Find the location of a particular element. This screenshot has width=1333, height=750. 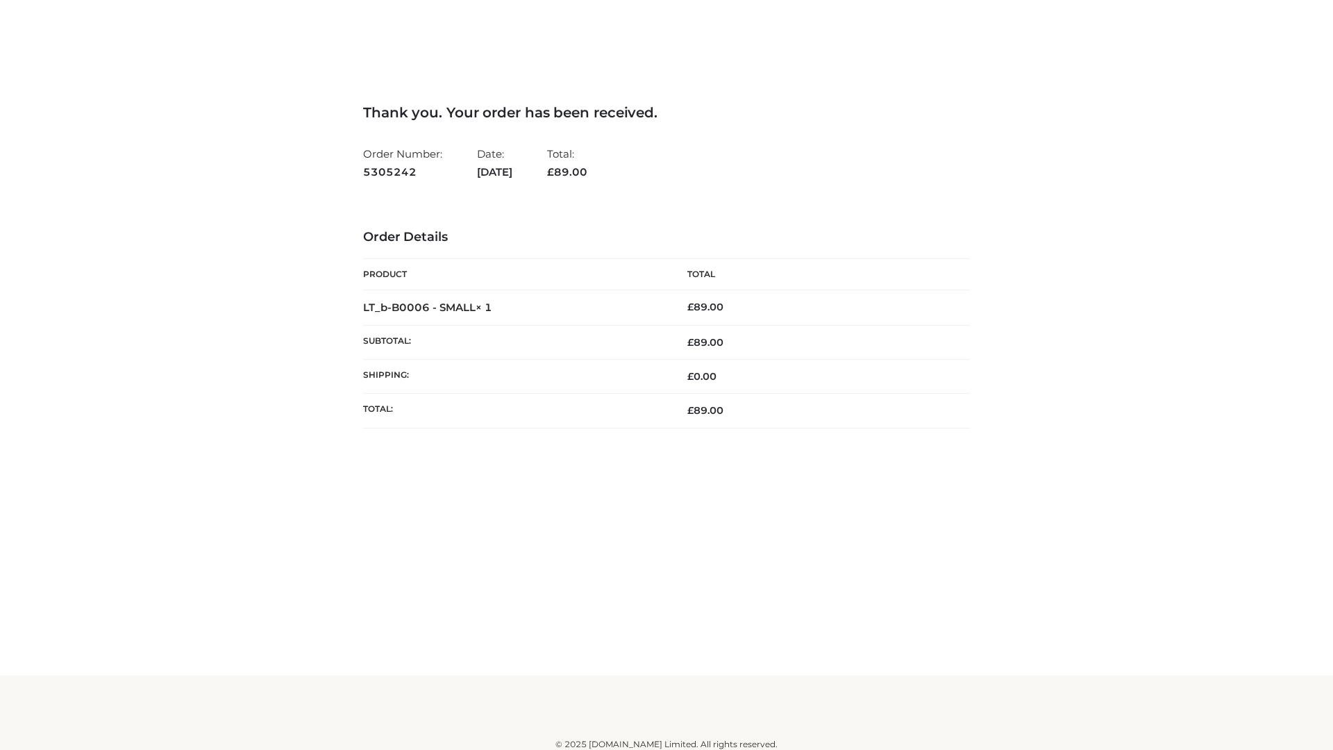

strong: × 1 is located at coordinates (484, 307).